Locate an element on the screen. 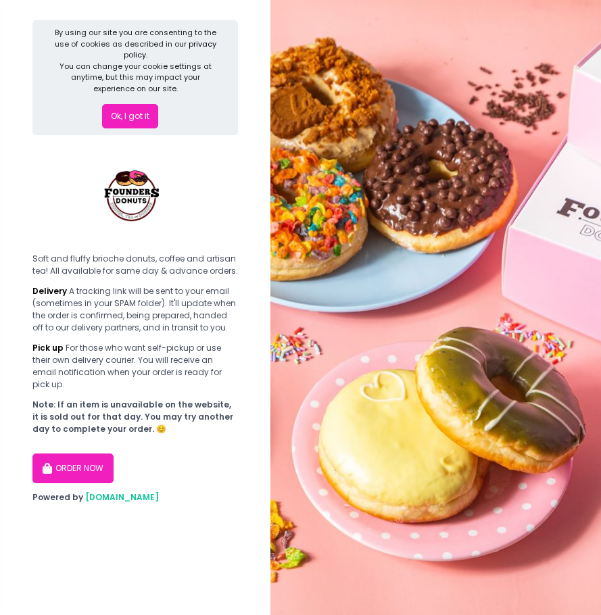 This screenshot has height=615, width=601. div: Powered by is located at coordinates (135, 497).